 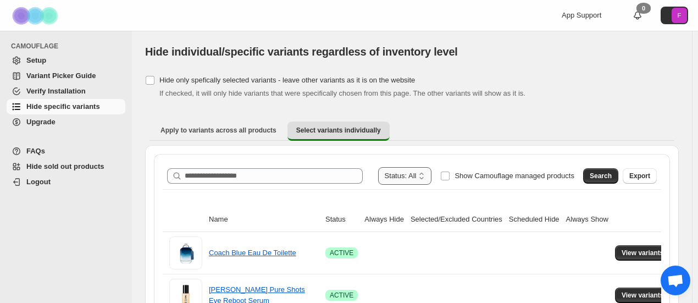 What do you see at coordinates (186, 253) in the screenshot?
I see `img: Coach Blue Eau De Toilette` at bounding box center [186, 253].